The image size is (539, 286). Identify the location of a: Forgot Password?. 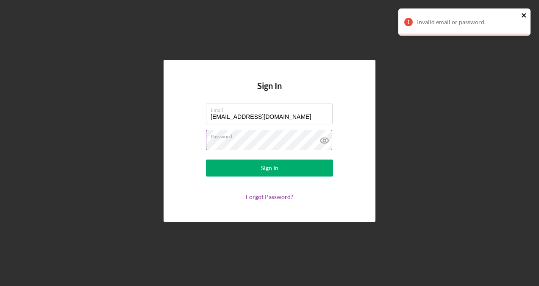
(269, 196).